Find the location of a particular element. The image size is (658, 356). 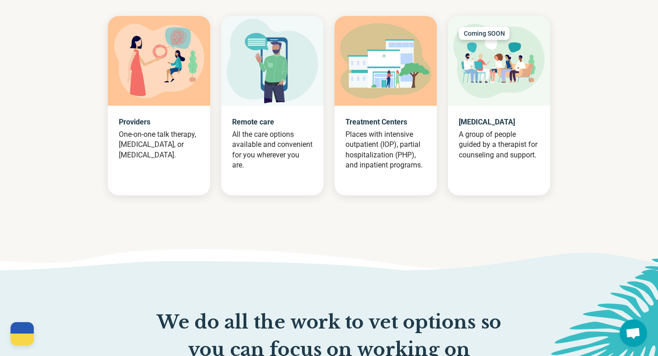

p: All the care options available and convenient for you wherever you are. is located at coordinates (273, 150).